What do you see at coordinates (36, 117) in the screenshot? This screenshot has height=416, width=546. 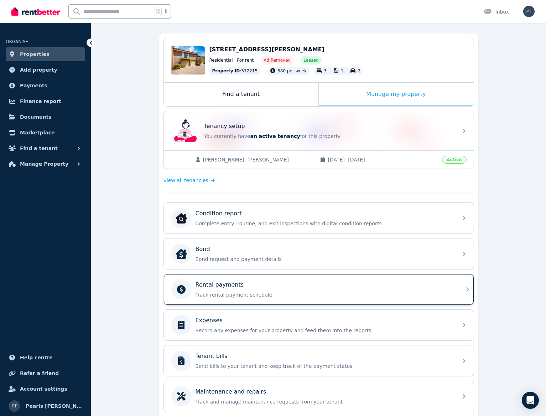 I see `span: Documents` at bounding box center [36, 117].